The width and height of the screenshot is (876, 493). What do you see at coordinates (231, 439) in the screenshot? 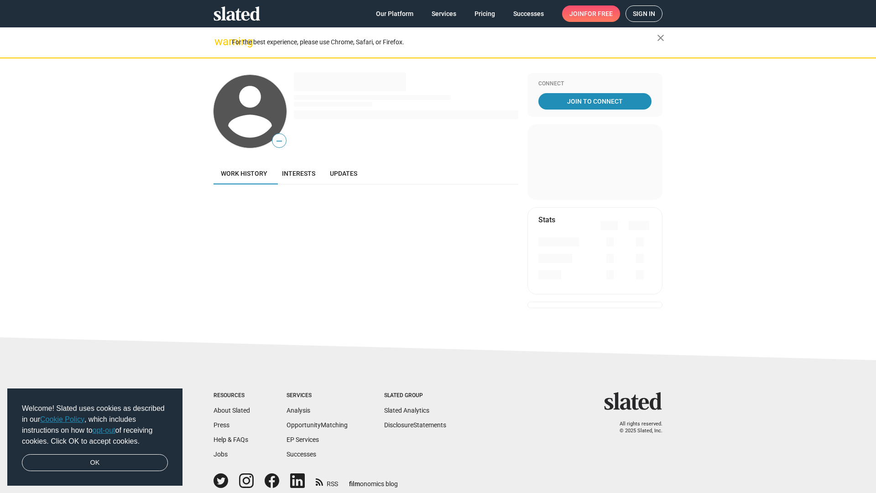
I see `a: Help & FAQs` at bounding box center [231, 439].